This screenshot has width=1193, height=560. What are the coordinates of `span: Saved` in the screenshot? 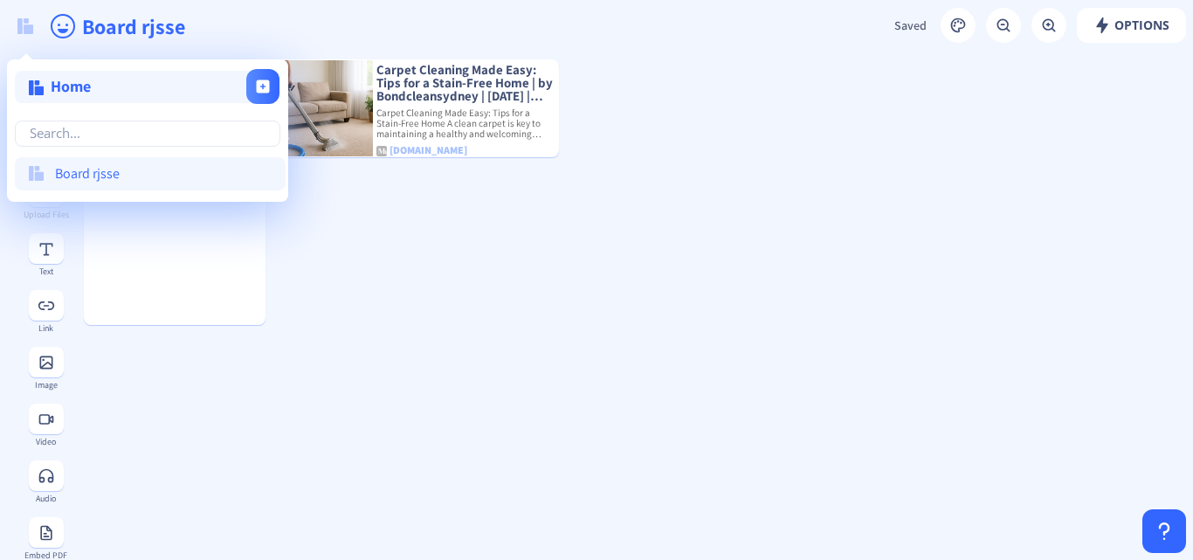 It's located at (910, 25).